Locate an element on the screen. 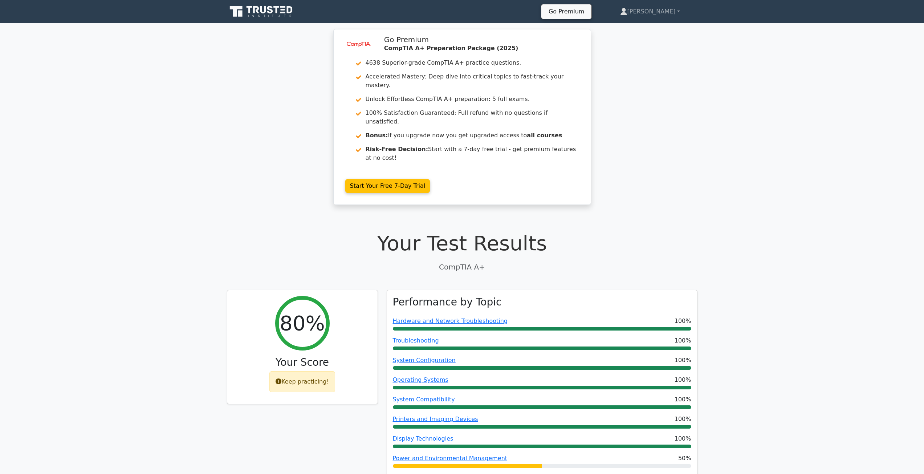 The image size is (924, 474). a: Hardware and Network Troubleshooting is located at coordinates (450, 321).